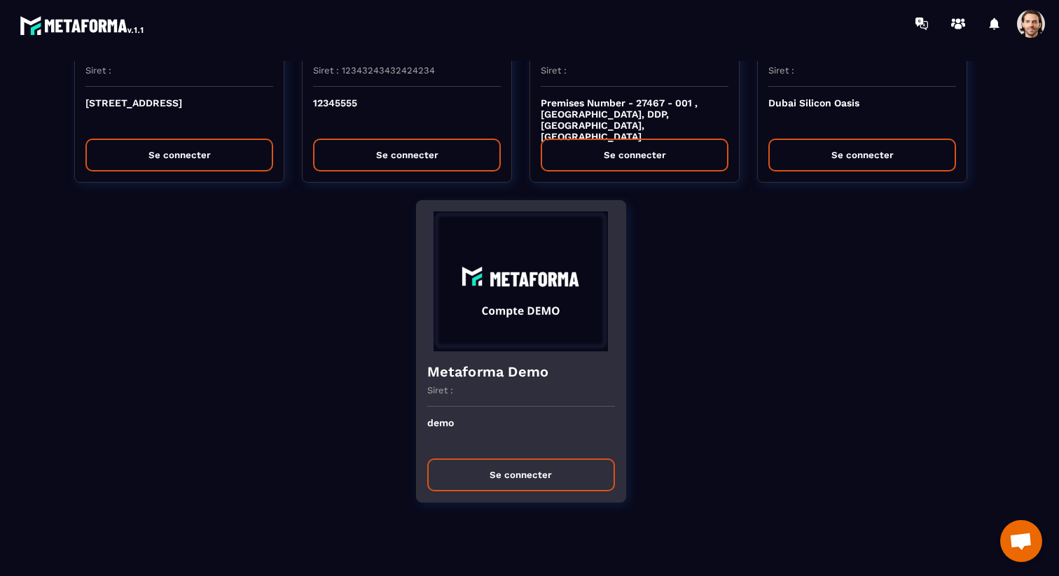 Image resolution: width=1059 pixels, height=576 pixels. I want to click on p: 12345555, so click(407, 113).